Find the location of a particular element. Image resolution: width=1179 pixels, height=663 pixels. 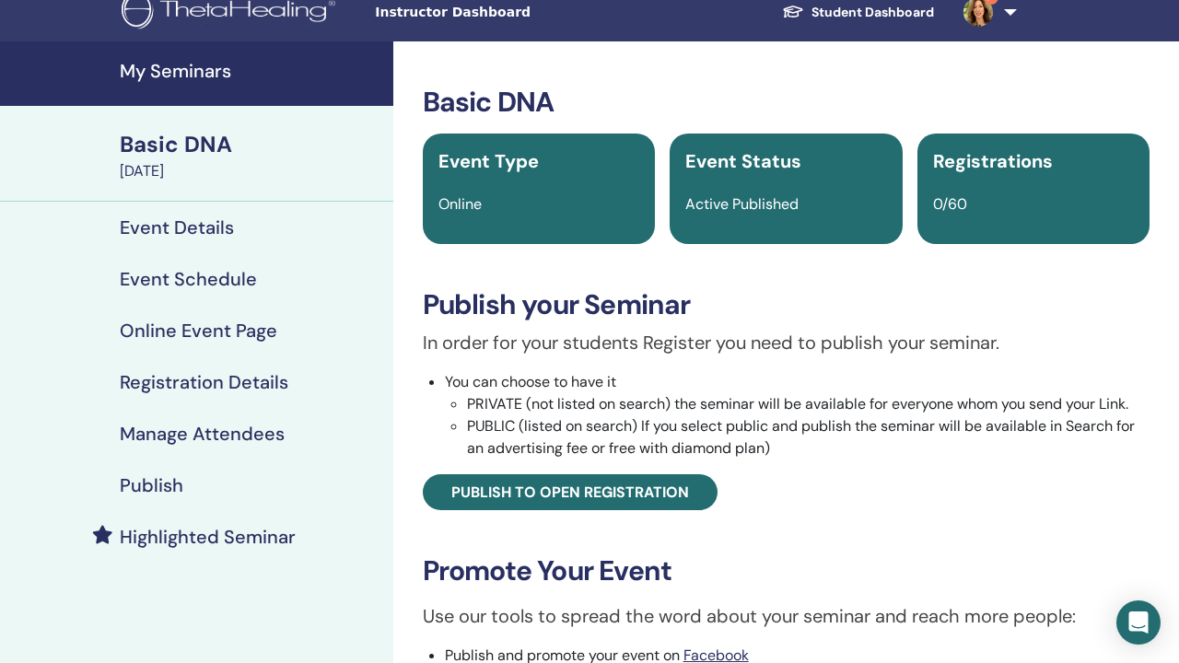

h3: Basic DNA is located at coordinates (785, 102).